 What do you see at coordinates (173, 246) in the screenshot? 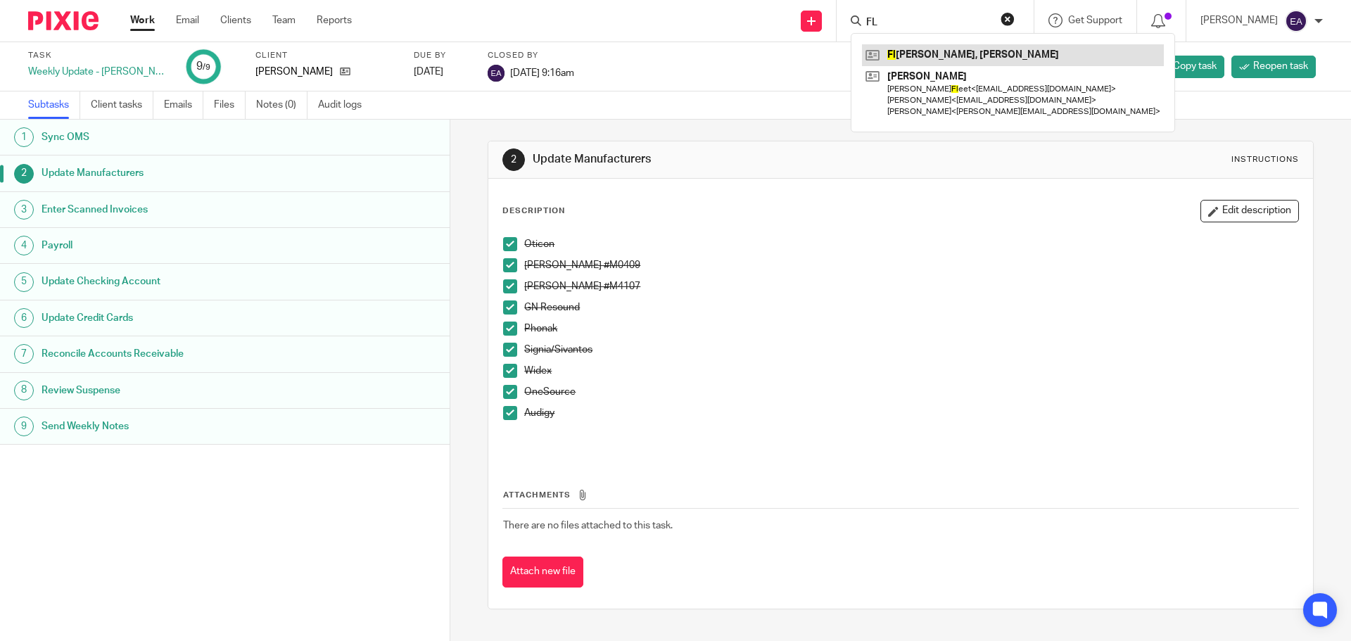
I see `h1: Payroll` at bounding box center [173, 246].